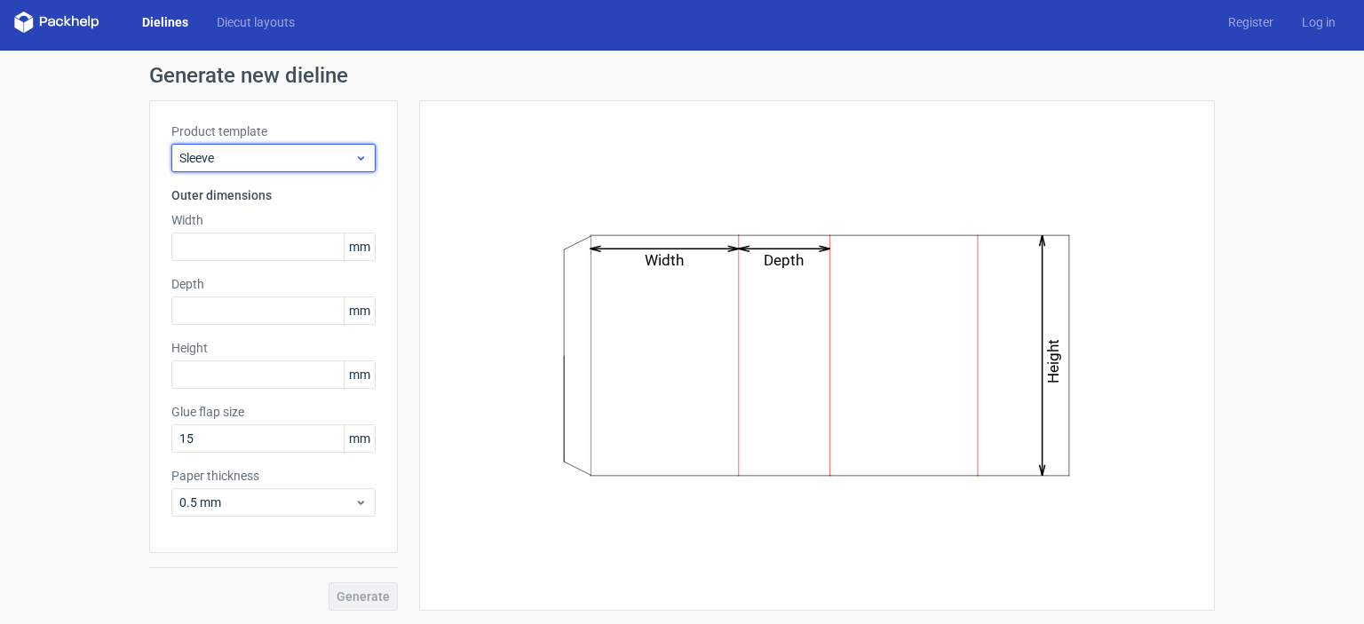 The width and height of the screenshot is (1364, 624). I want to click on h3: Outer dimensions, so click(274, 195).